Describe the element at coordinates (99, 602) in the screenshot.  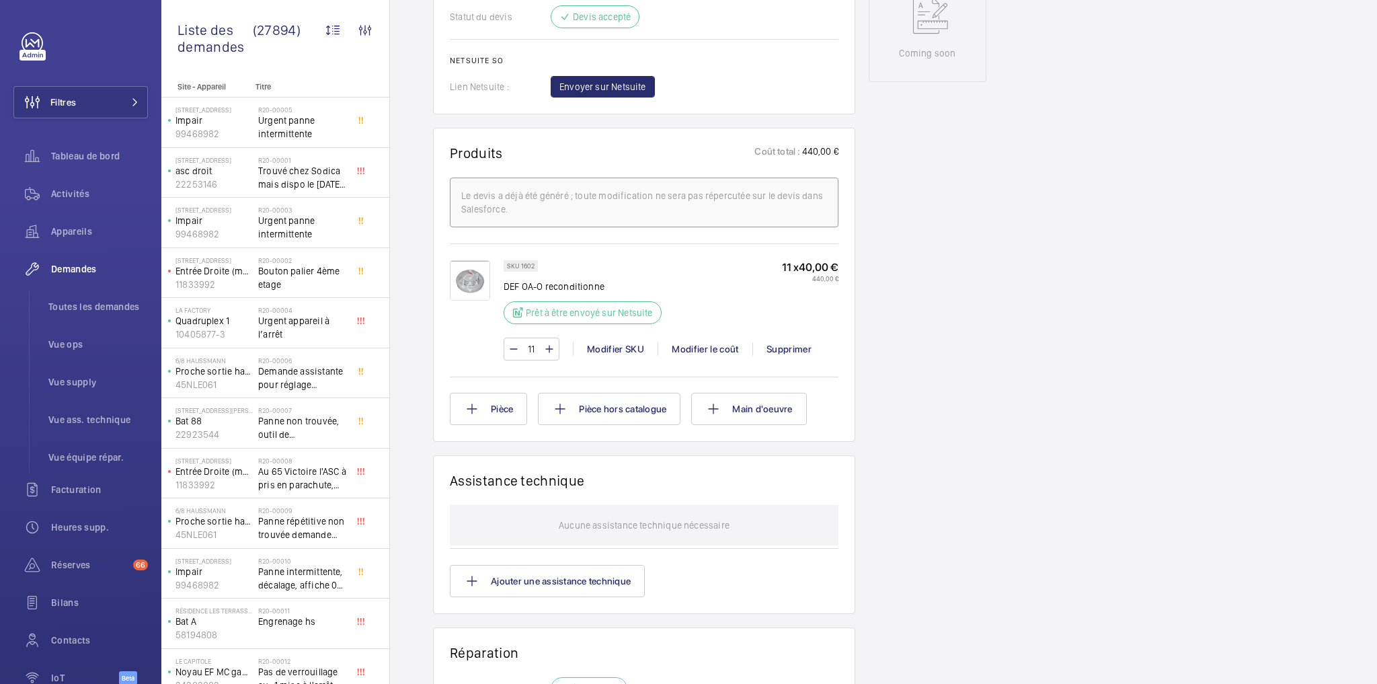
I see `span: Bilans` at that location.